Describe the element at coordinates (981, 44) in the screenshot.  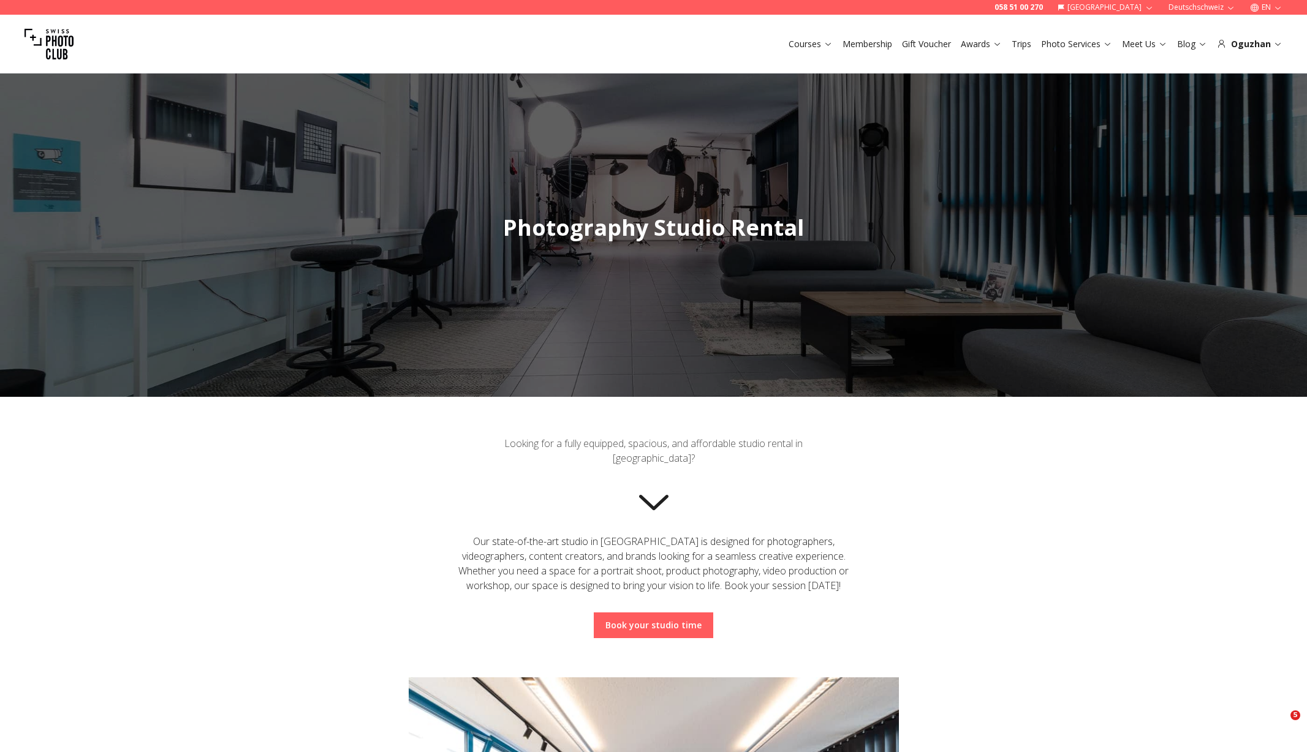
I see `a: Awards` at that location.